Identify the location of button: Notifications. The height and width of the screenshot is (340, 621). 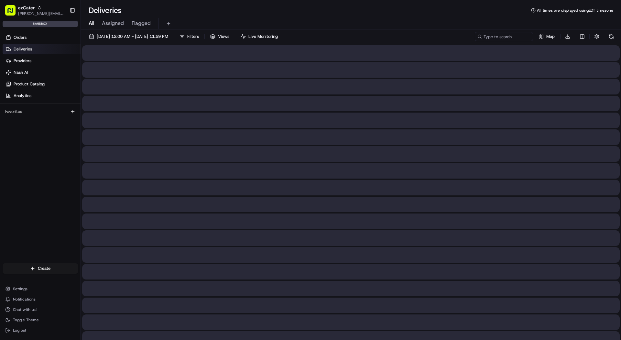
(40, 299).